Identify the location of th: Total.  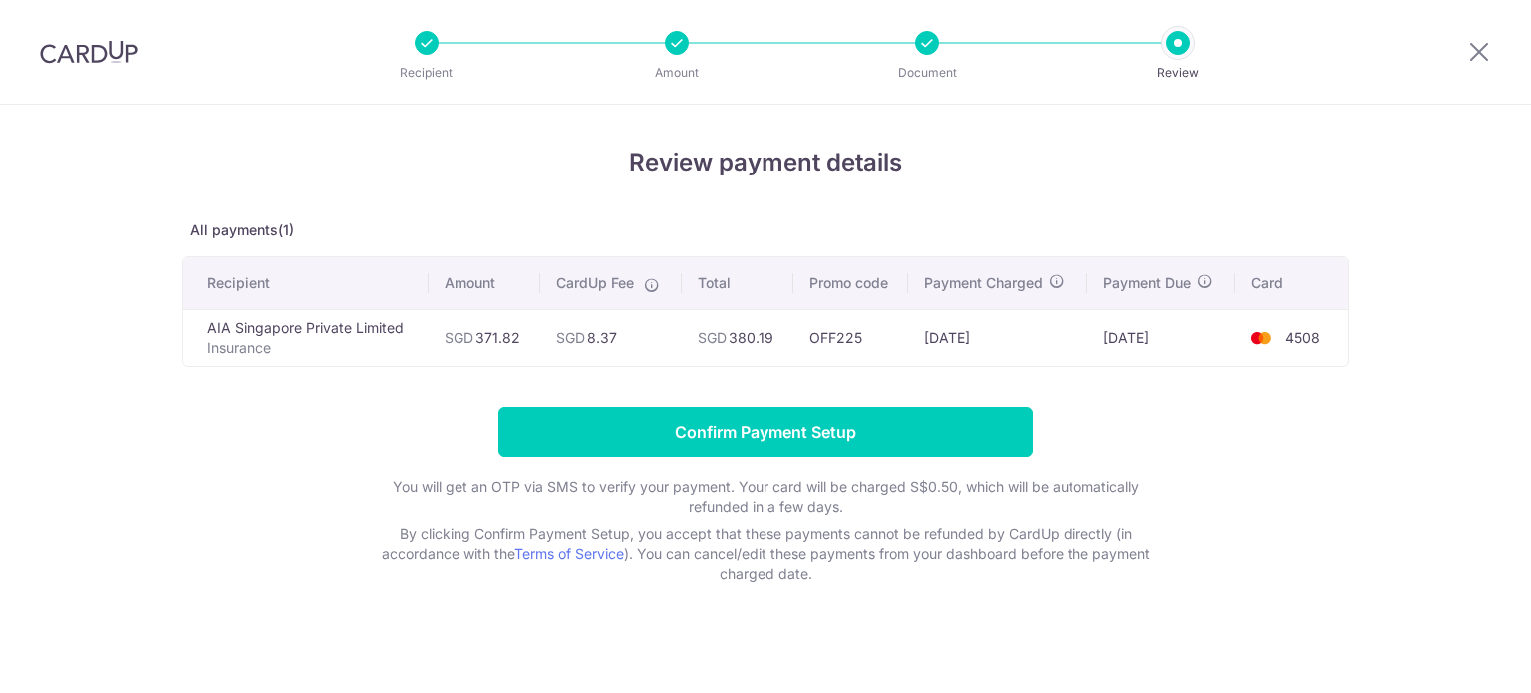
(738, 283).